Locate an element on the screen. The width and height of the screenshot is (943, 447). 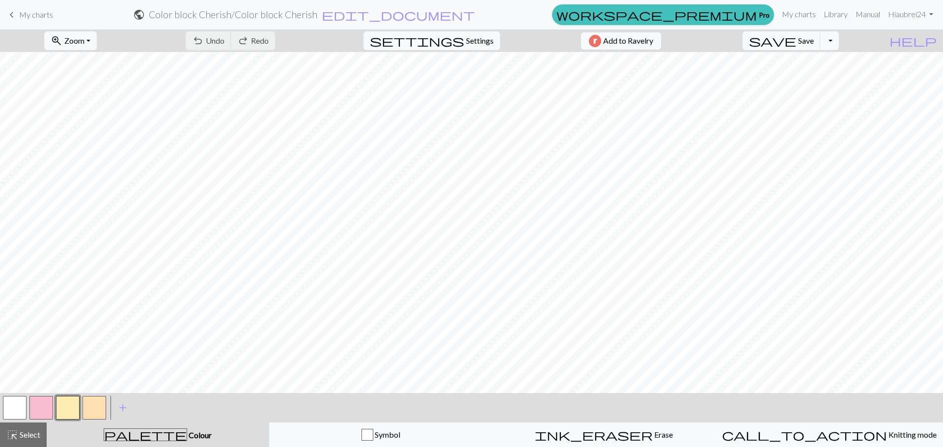
button: Colour is located at coordinates (158, 435).